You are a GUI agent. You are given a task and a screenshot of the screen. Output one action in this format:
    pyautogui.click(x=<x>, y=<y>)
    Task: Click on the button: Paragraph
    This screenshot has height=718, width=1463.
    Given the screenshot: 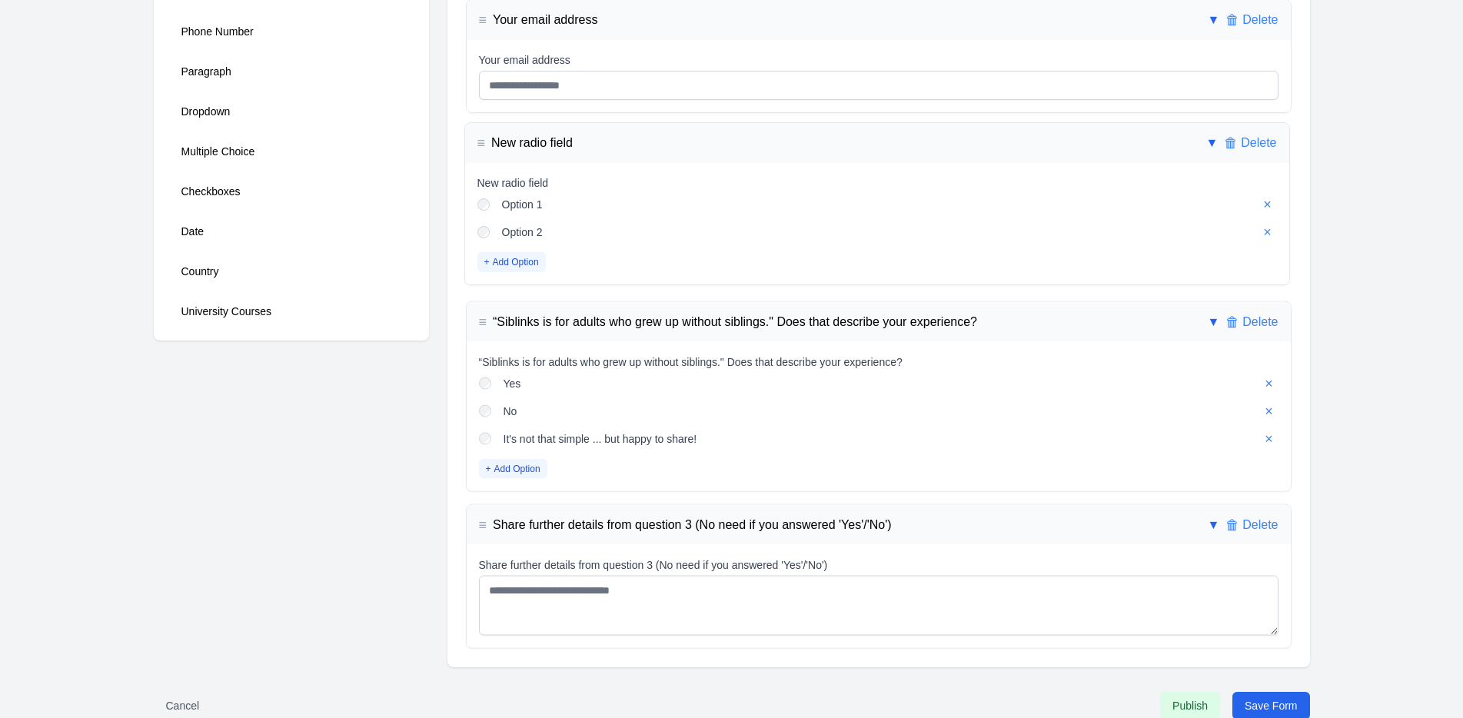 What is the action you would take?
    pyautogui.click(x=291, y=71)
    